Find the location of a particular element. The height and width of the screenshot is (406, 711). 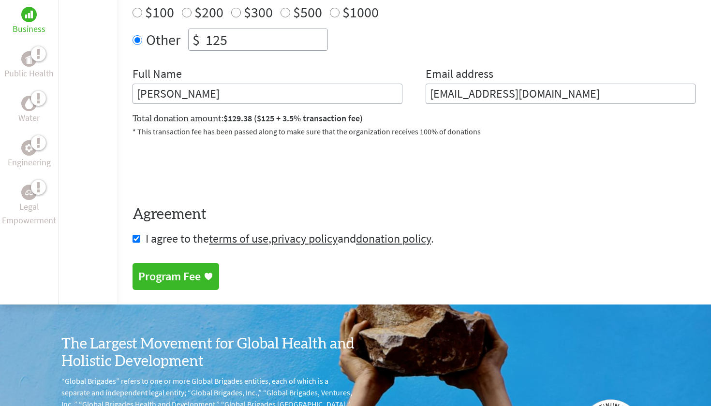

a: Public HealthPublic Health is located at coordinates (29, 66).